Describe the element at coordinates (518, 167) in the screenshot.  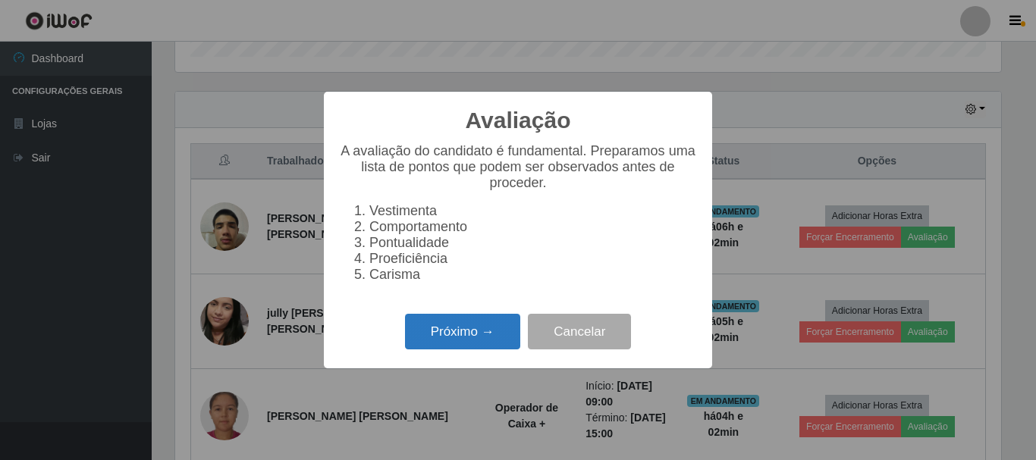
I see `p: A avaliação do candidato é fundamental. Preparamos uma lista de pontos que podem ser observados a...` at that location.